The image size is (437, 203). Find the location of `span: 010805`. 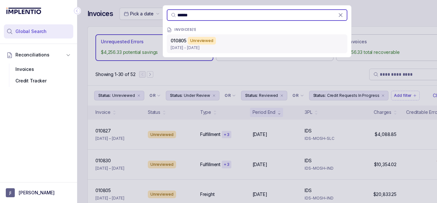

span: 010805 is located at coordinates (178, 40).